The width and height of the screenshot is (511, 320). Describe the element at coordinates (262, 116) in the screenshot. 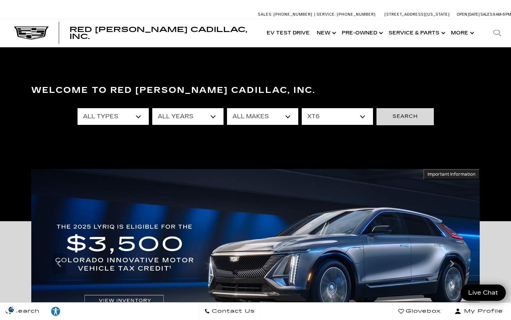

I see `select: Filter by make` at that location.